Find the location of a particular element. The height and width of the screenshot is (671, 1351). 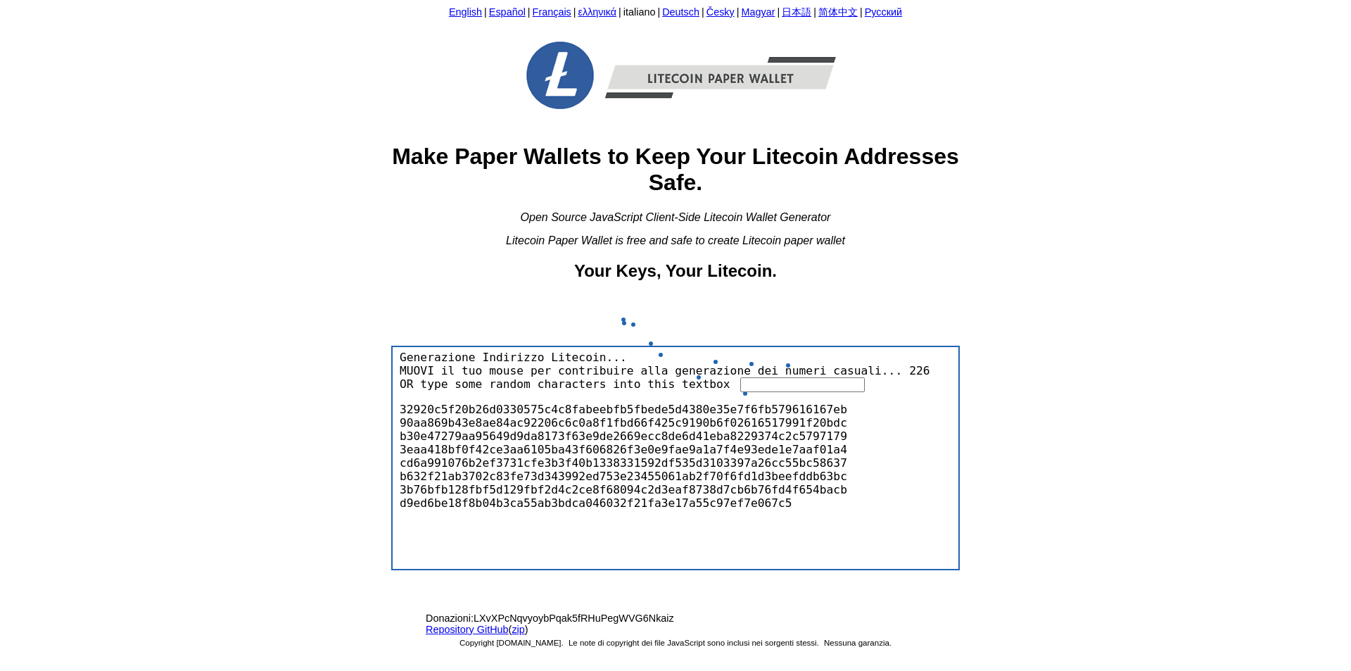

span: Generazione Indirizzo Litecoin... is located at coordinates (513, 355).